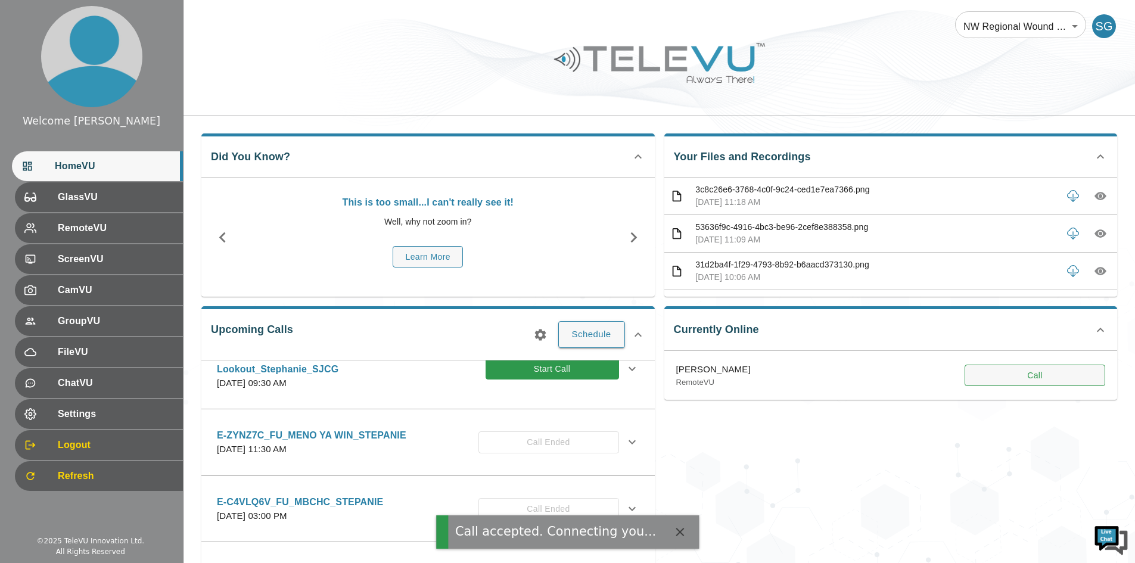  I want to click on span: ScreenVU, so click(116, 259).